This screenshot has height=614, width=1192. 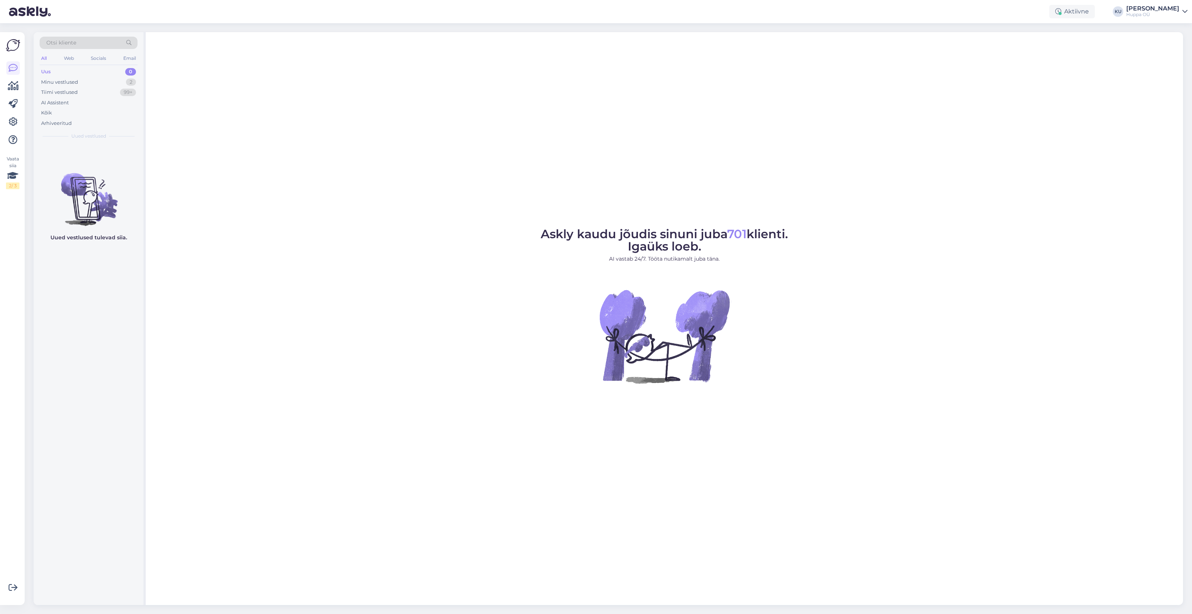 I want to click on div: Uus, so click(x=46, y=72).